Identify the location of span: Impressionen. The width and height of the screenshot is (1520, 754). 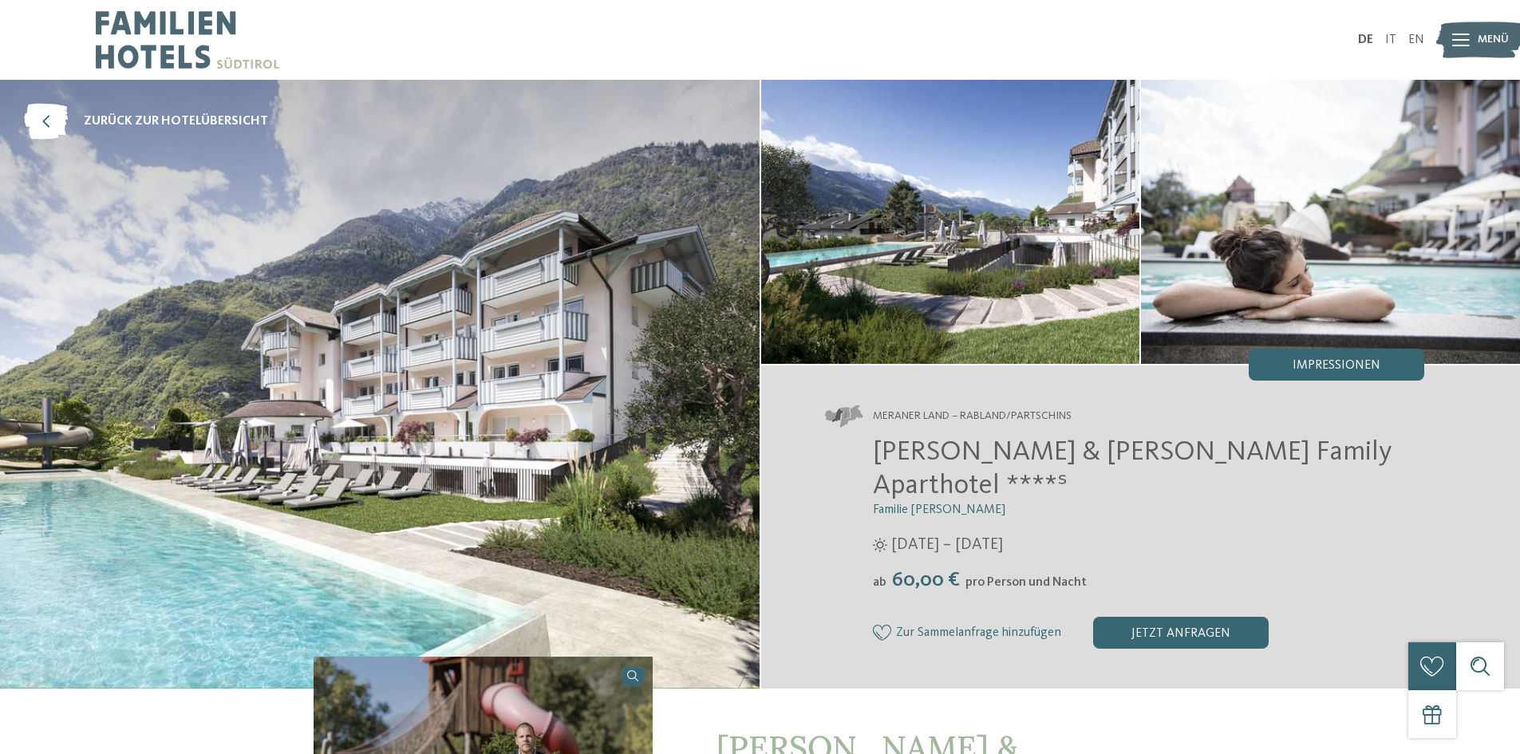
(1336, 365).